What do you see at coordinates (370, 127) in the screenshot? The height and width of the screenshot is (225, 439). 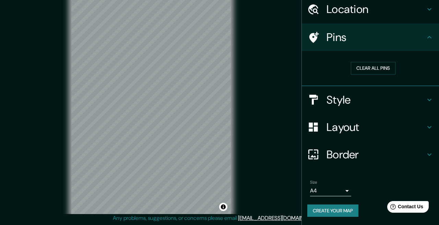 I see `div: Layout` at bounding box center [370, 127].